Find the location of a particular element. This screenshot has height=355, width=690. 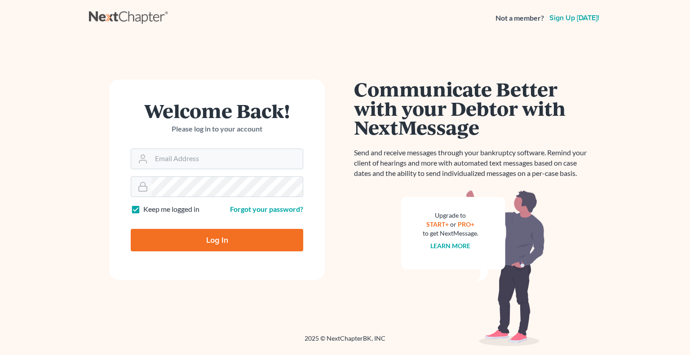

p: Send and receive messages through your bankruptcy software. Remind your client of hearings and mo... is located at coordinates (473, 163).